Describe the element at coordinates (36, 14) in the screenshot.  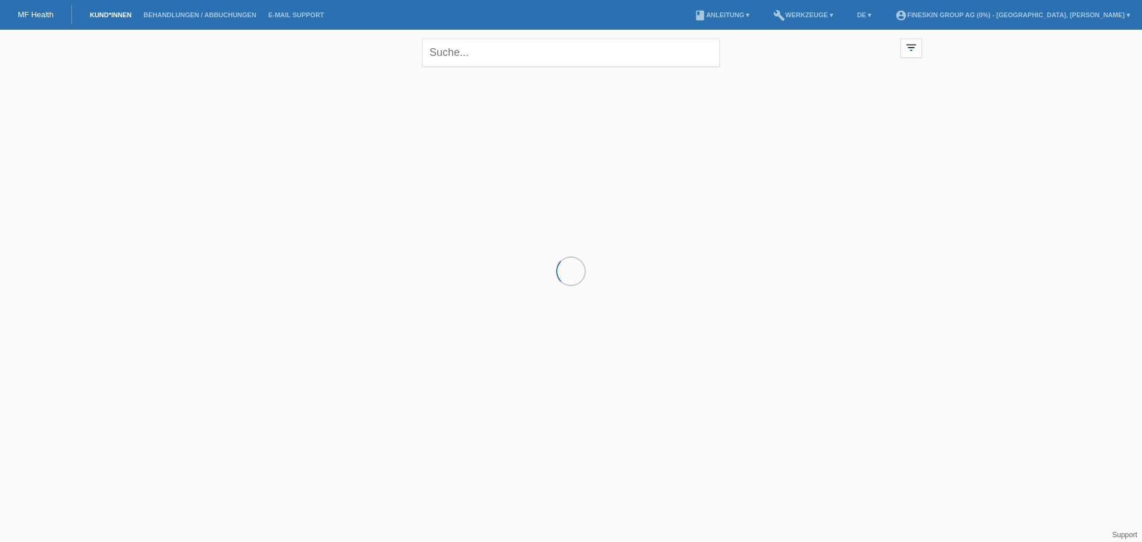
I see `a: MF Health` at that location.